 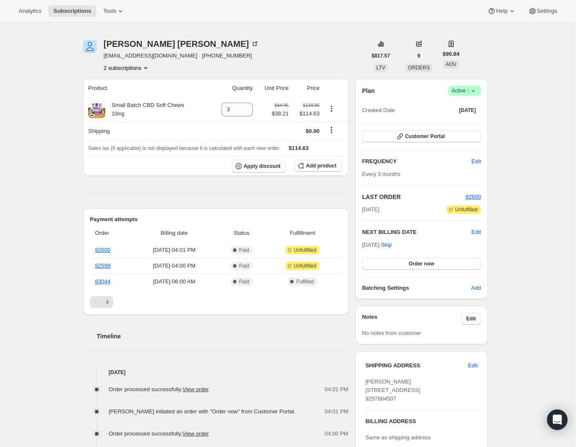 I want to click on button: Add, so click(x=476, y=288).